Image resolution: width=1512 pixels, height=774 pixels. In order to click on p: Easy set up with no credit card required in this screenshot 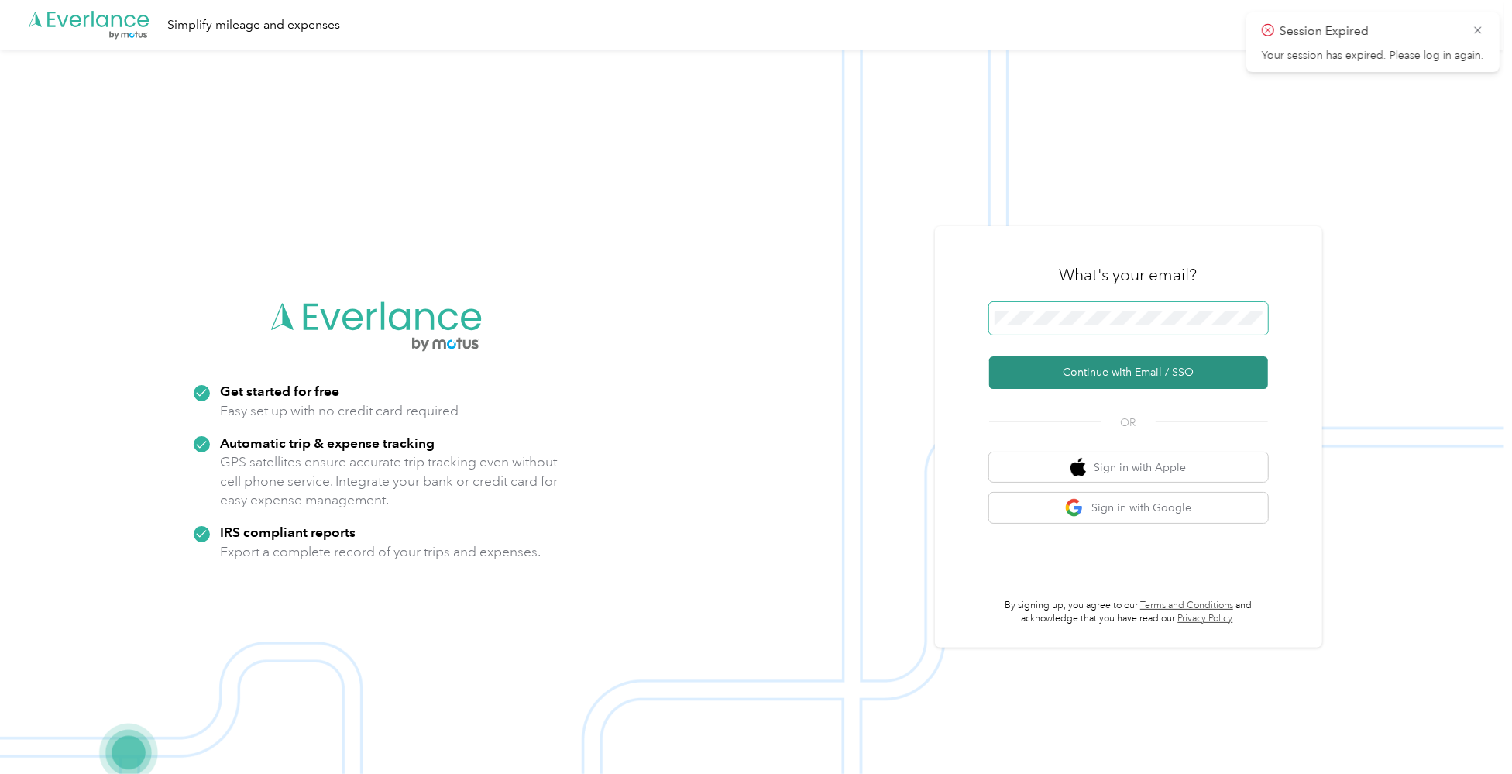, I will do `click(340, 411)`.